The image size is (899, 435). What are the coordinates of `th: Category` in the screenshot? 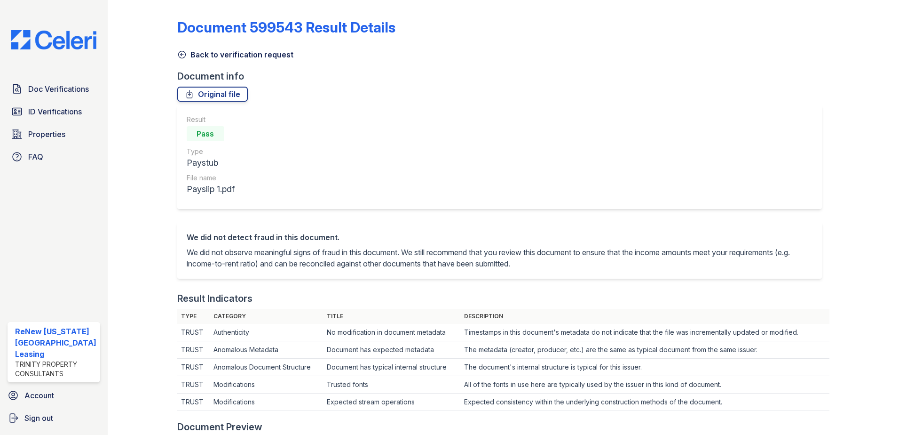 It's located at (266, 316).